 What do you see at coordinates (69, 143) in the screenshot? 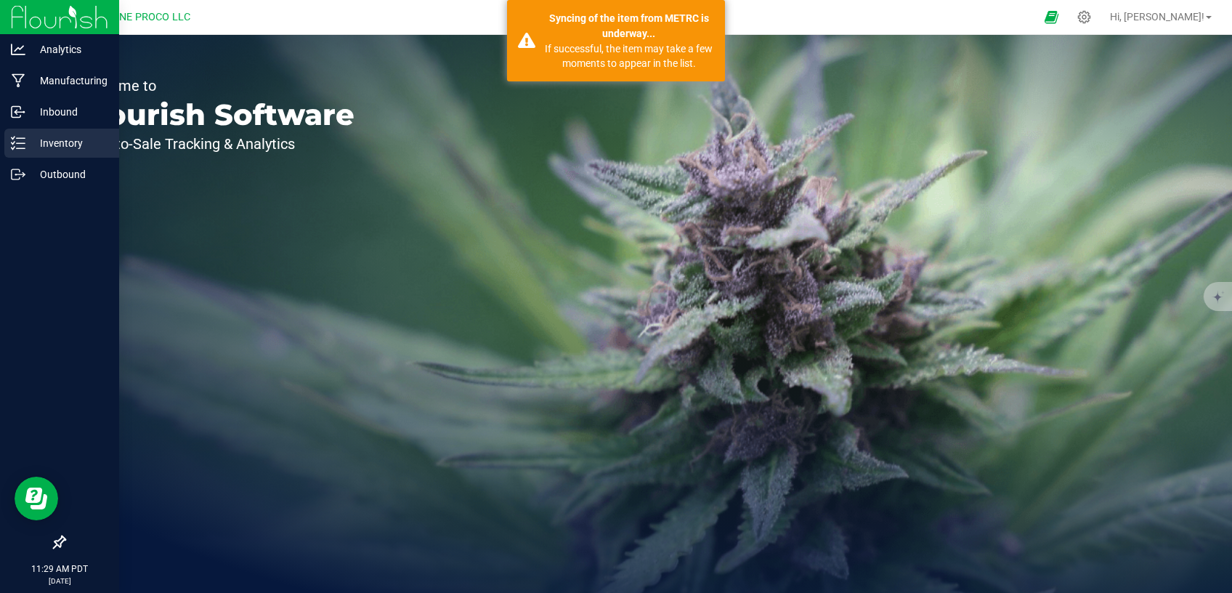
I see `p: Inventory` at bounding box center [69, 143].